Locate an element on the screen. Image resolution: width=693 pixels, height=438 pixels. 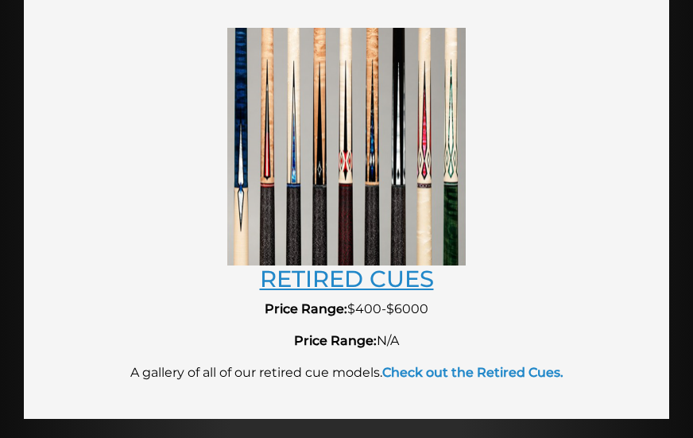
p: $400-$6000 is located at coordinates (347, 309).